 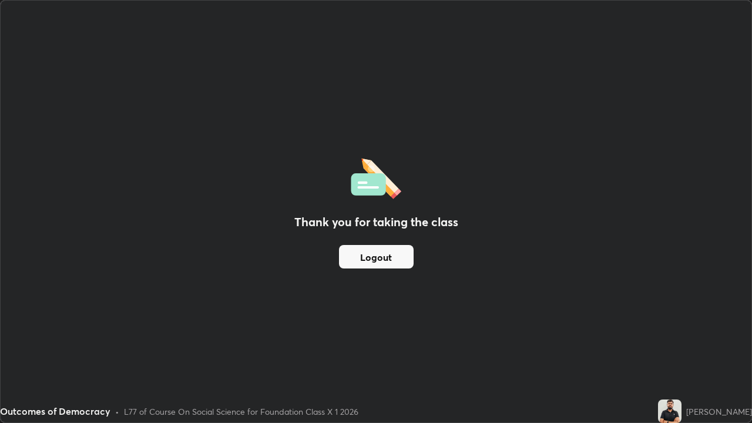 I want to click on button: Logout, so click(x=376, y=257).